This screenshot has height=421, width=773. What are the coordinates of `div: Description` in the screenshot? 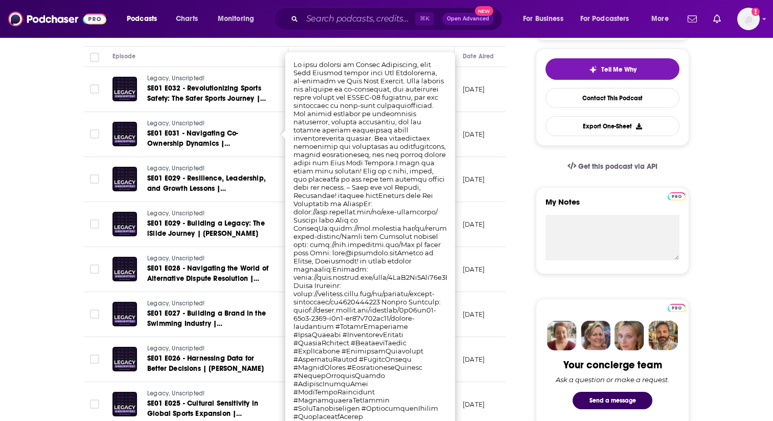 It's located at (313, 56).